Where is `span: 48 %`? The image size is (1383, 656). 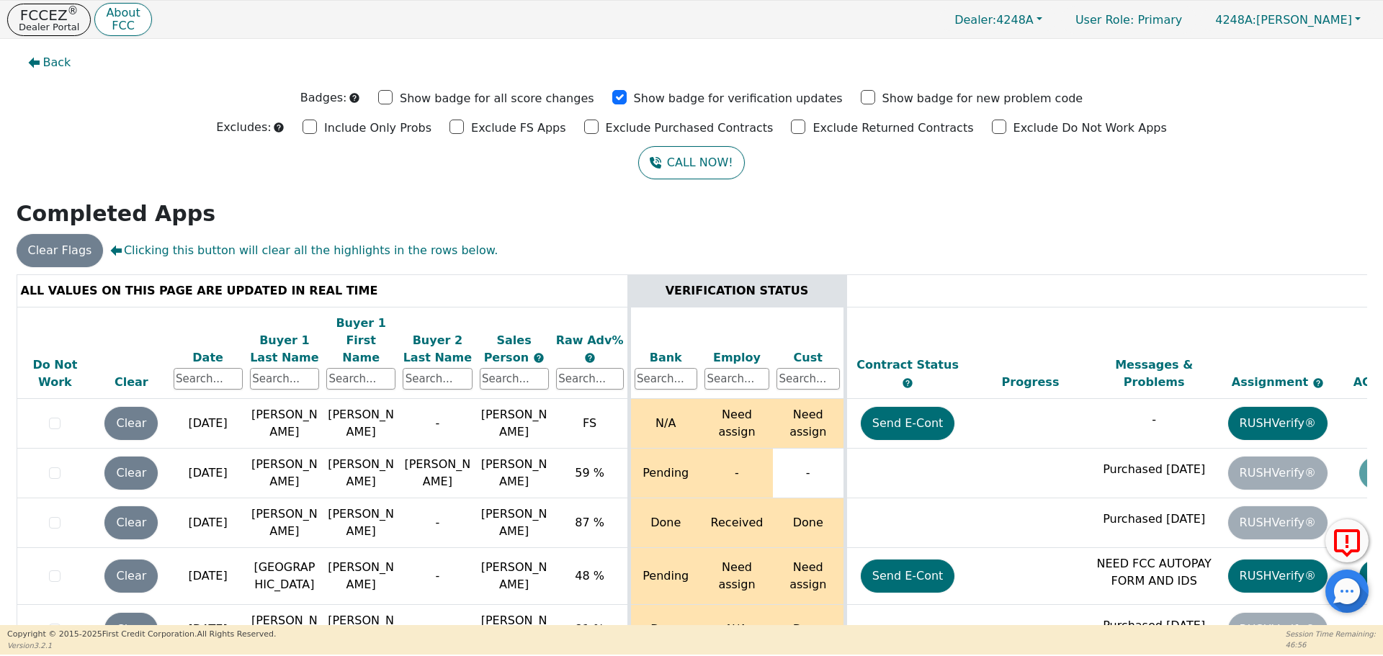
span: 48 % is located at coordinates (589, 575).